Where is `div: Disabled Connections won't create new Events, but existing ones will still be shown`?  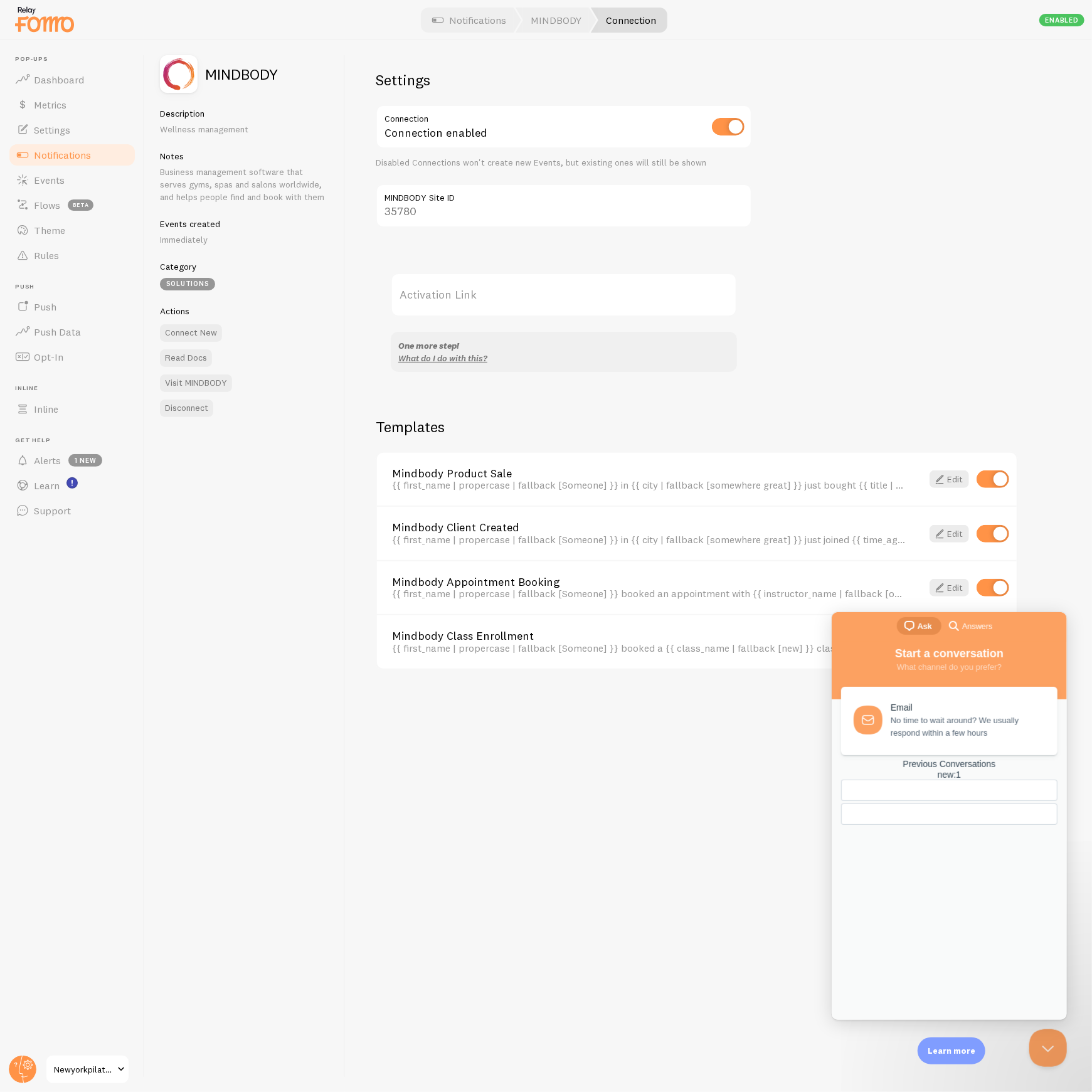
div: Disabled Connections won't create new Events, but existing ones will still be shown is located at coordinates (564, 163).